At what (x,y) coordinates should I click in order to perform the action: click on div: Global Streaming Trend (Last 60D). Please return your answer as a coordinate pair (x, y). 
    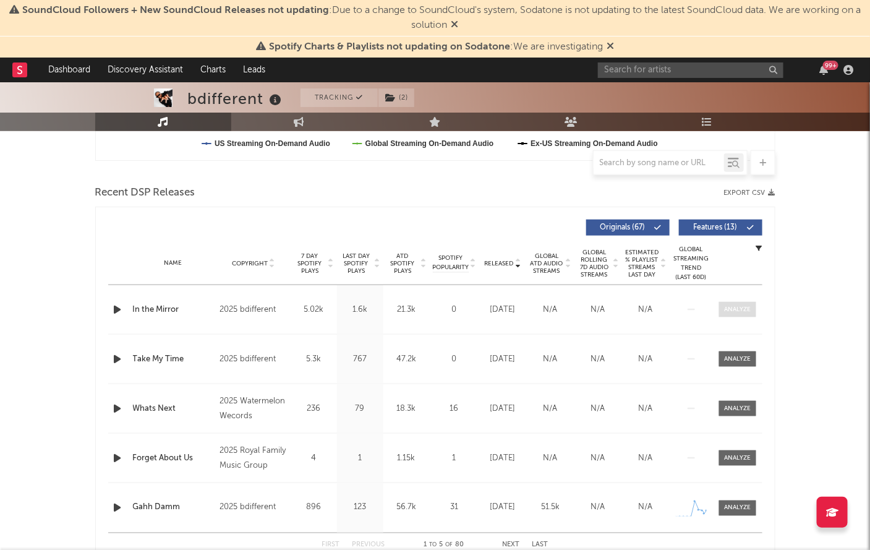
    Looking at the image, I should click on (691, 263).